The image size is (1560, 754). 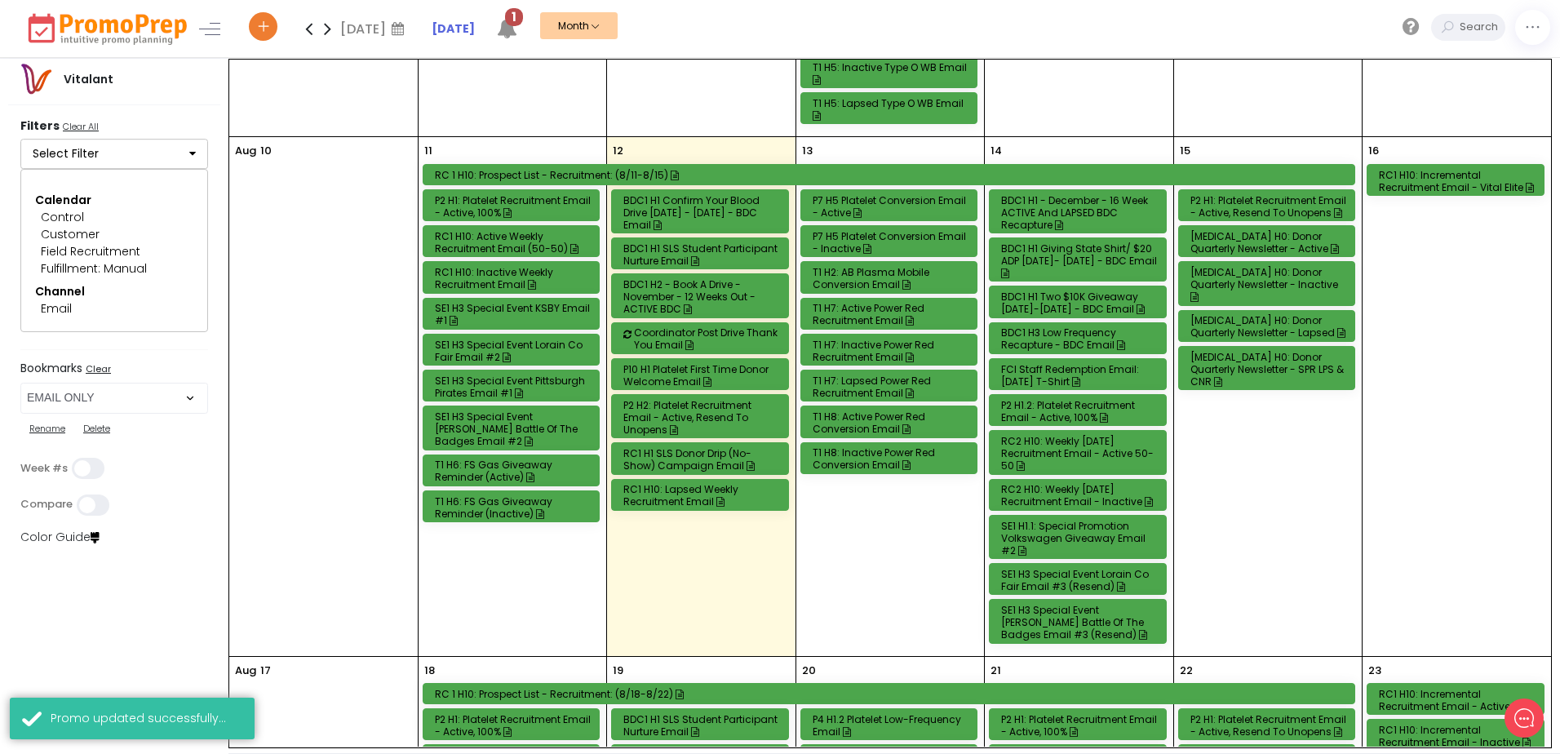 What do you see at coordinates (996, 151) in the screenshot?
I see `p: 14` at bounding box center [996, 151].